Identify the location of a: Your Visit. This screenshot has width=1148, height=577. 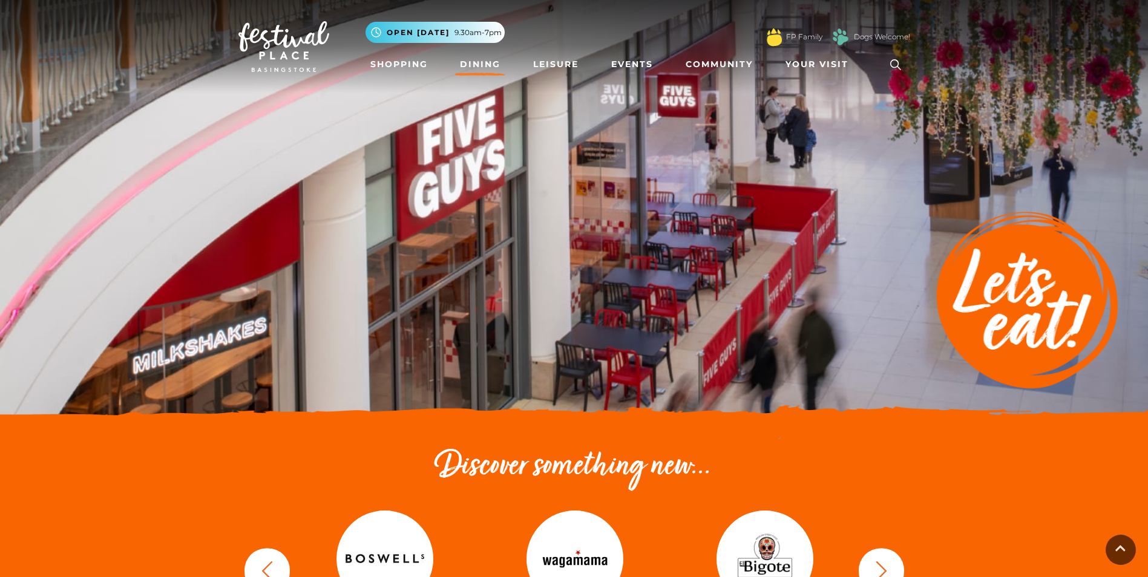
(820, 64).